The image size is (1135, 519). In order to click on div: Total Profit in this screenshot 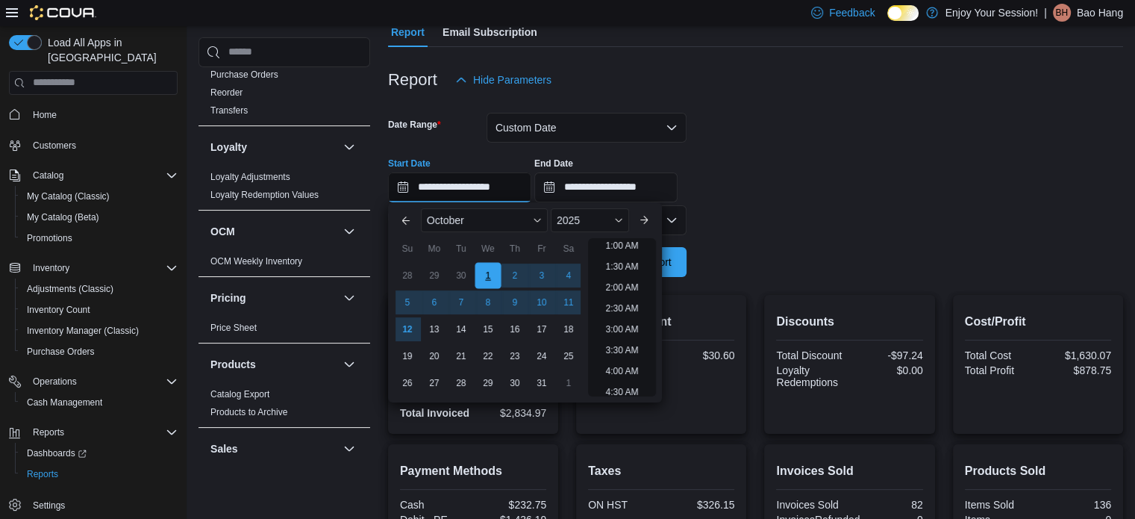, I will do `click(1000, 370)`.